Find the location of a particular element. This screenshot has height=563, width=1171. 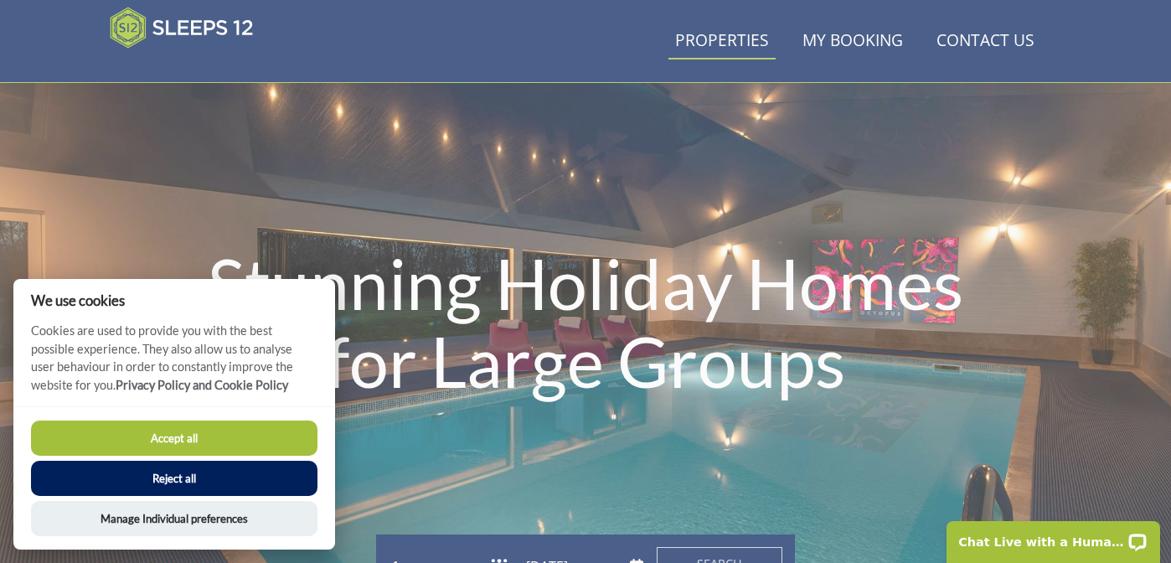

button: Reject all is located at coordinates (174, 478).